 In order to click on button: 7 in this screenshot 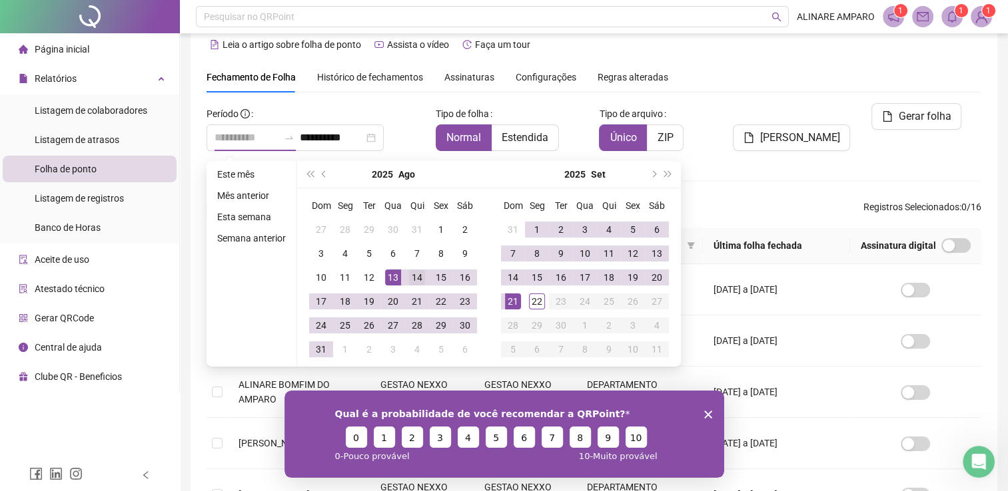, I will do `click(268, 47)`.